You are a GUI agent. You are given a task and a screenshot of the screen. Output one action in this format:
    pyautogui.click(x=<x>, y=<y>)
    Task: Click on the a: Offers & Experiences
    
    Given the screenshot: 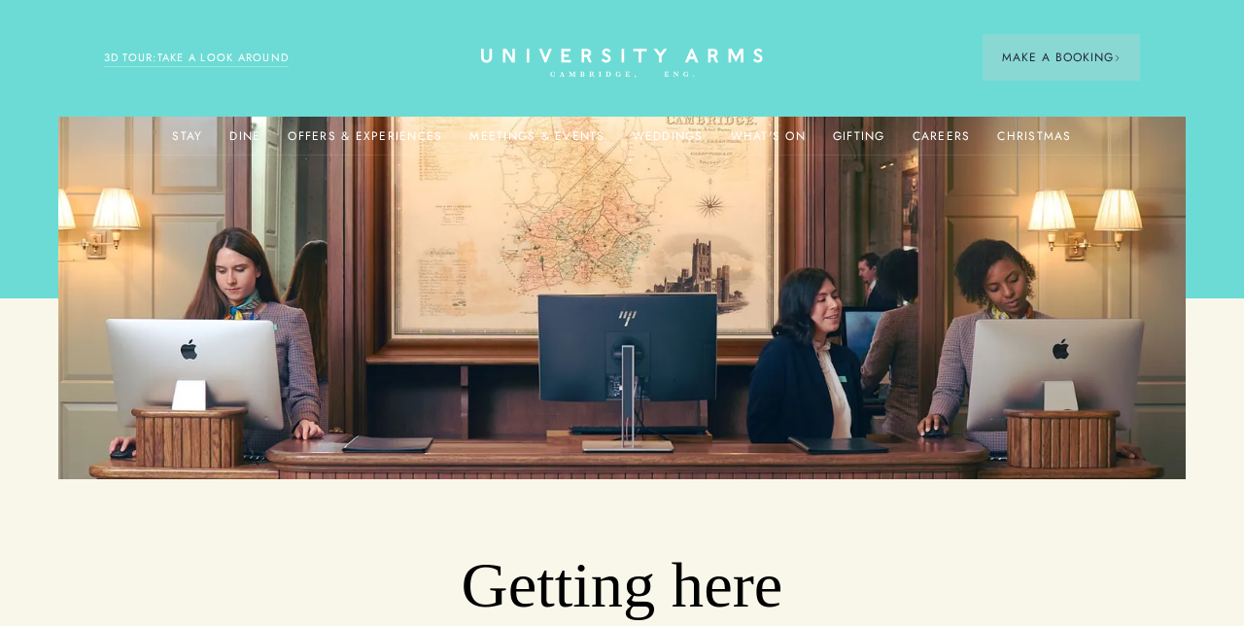 What is the action you would take?
    pyautogui.click(x=365, y=142)
    